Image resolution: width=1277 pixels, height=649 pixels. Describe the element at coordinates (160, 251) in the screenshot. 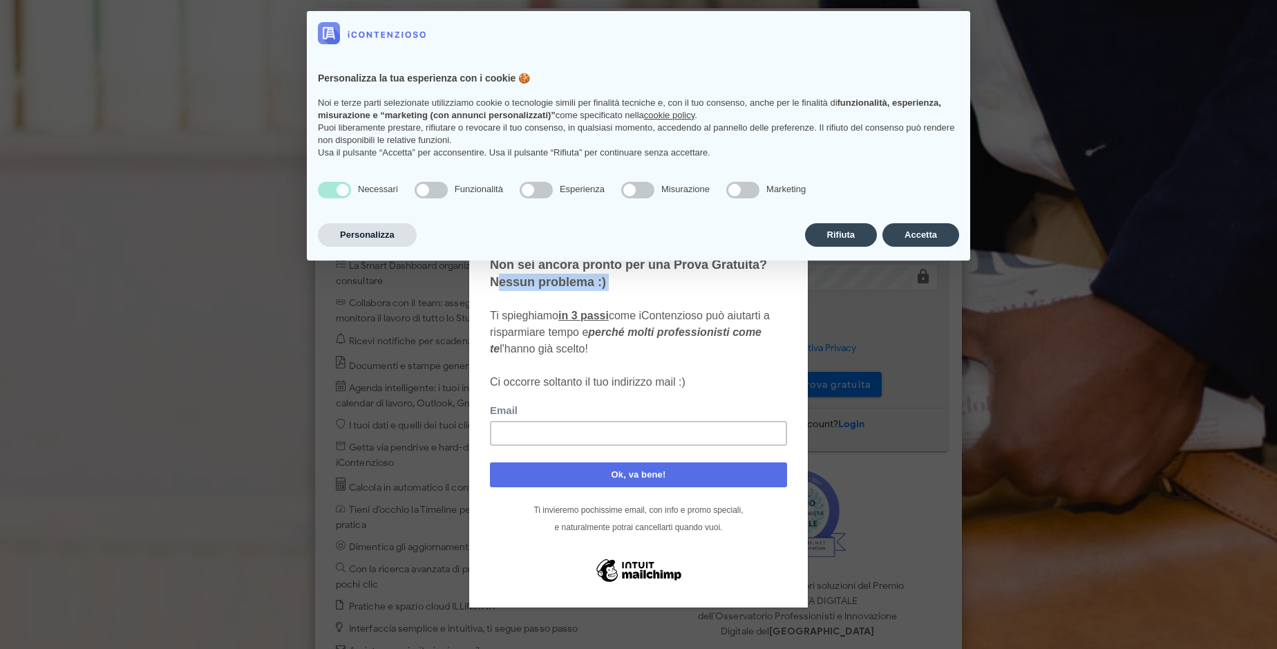

I see `span: Ti spieghiamo come iContenzioso può aiutarti a risparmiare tempo e l'hanno già scelto! Ci occorre...` at that location.